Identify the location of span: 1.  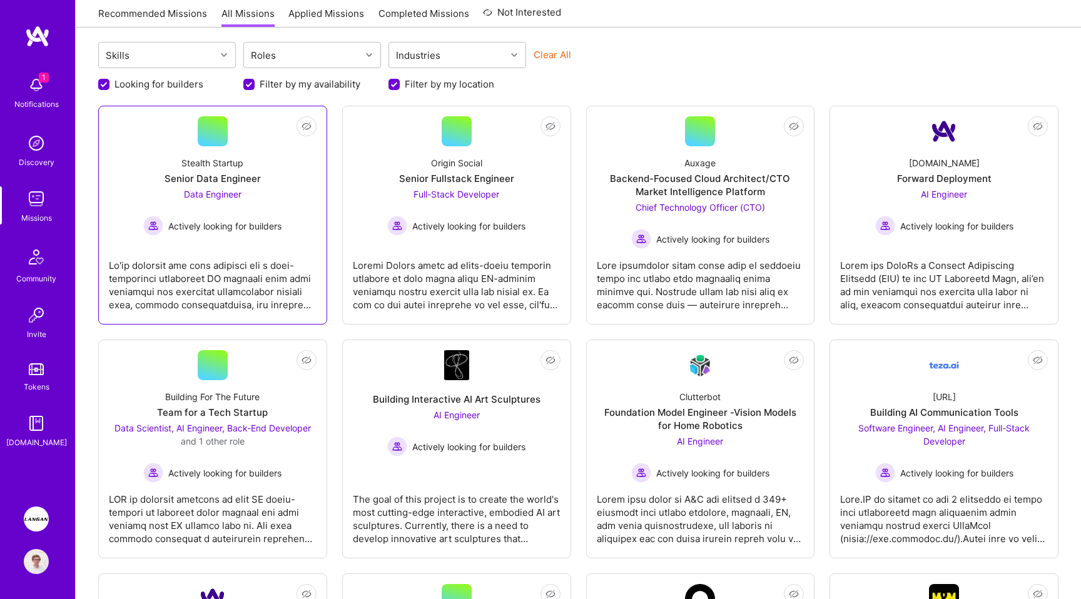
(44, 78).